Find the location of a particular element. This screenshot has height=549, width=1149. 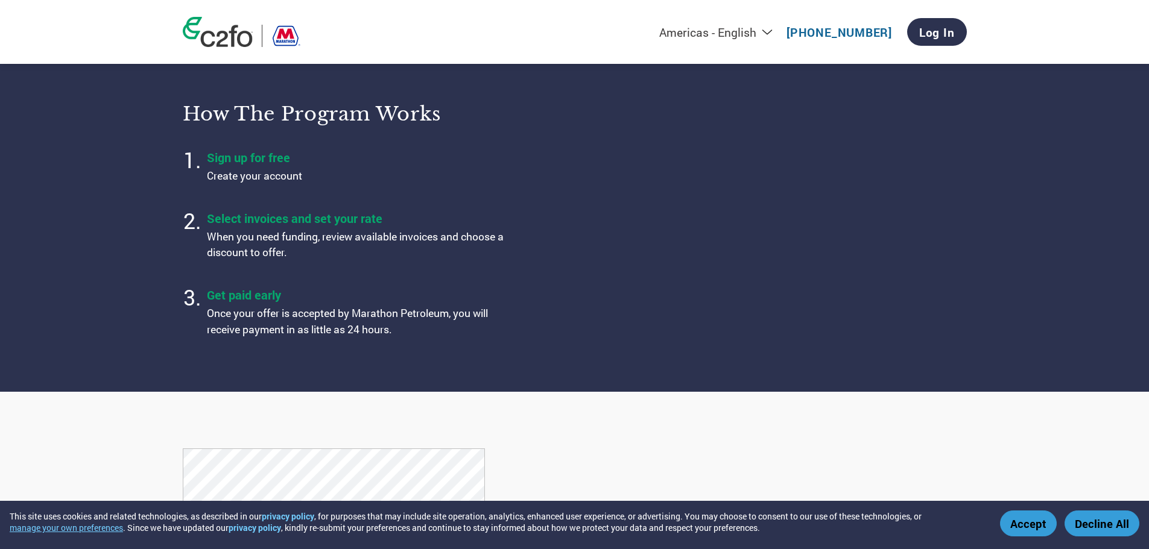

h4: Sign up for free is located at coordinates (358, 157).